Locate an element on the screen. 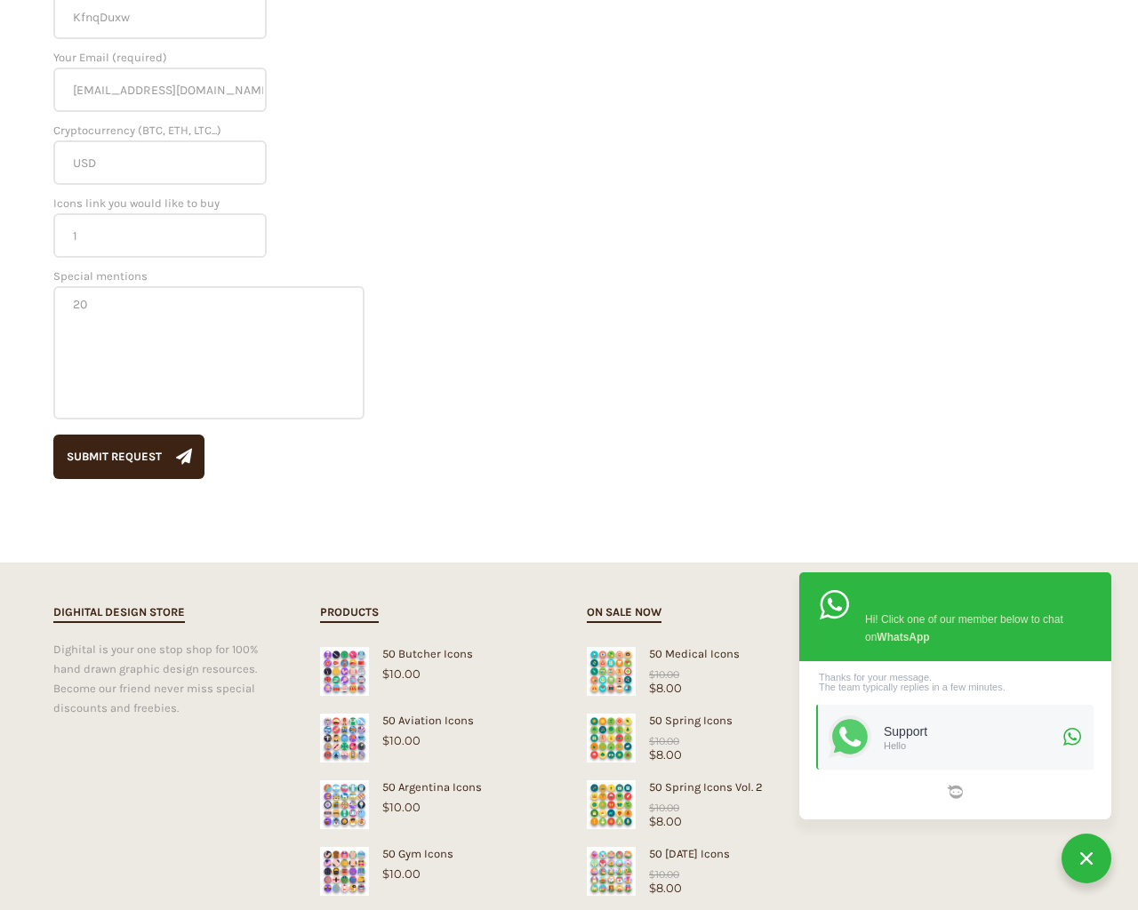 This screenshot has width=1138, height=910. a: 50 Butcher Icons$10.00 is located at coordinates (436, 664).